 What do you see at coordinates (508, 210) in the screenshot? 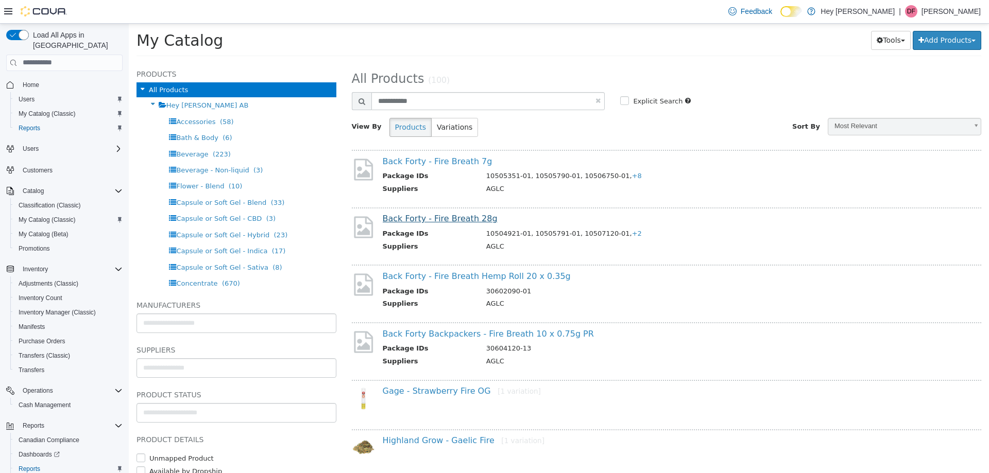
I see `span: +2` at bounding box center [508, 210].